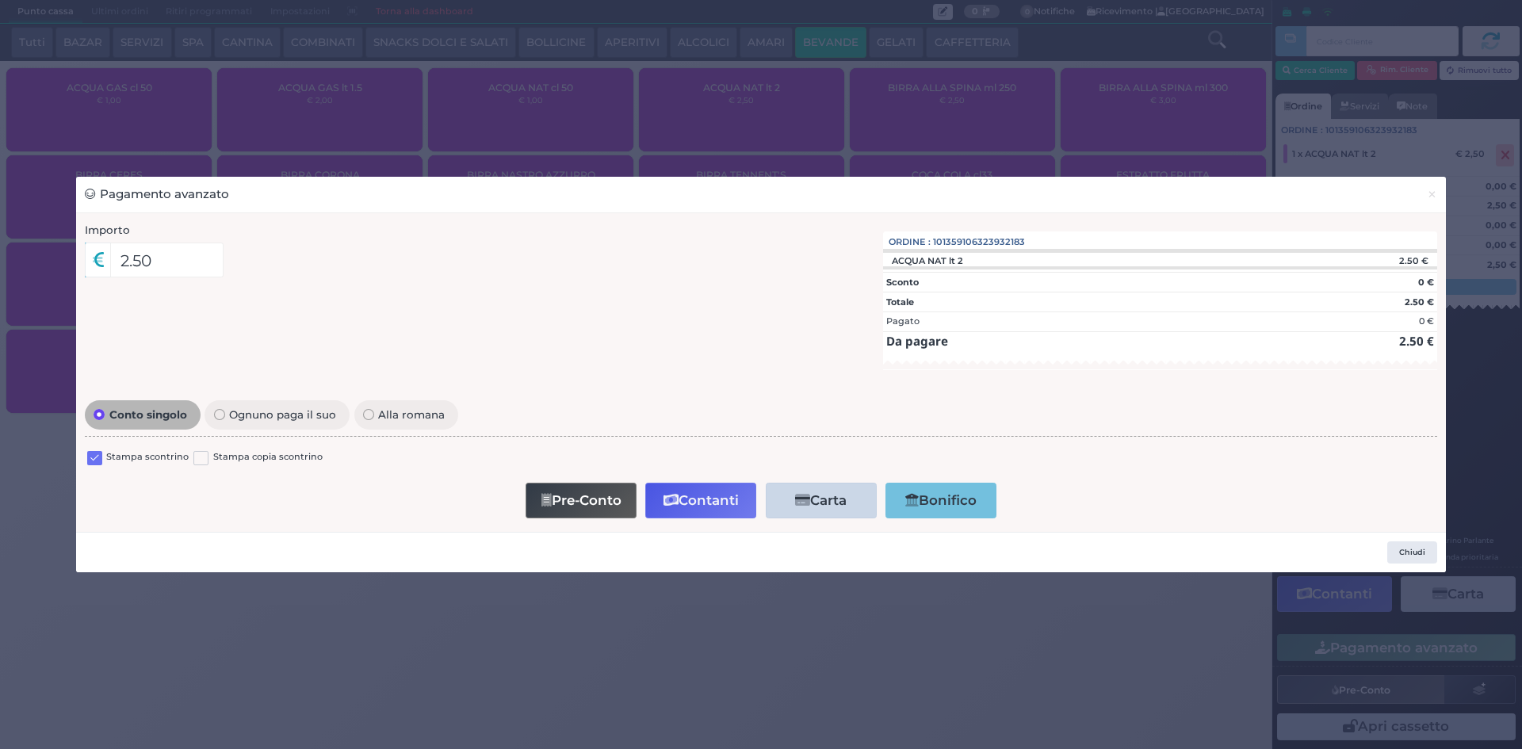 The width and height of the screenshot is (1522, 749). I want to click on label: Importo, so click(107, 230).